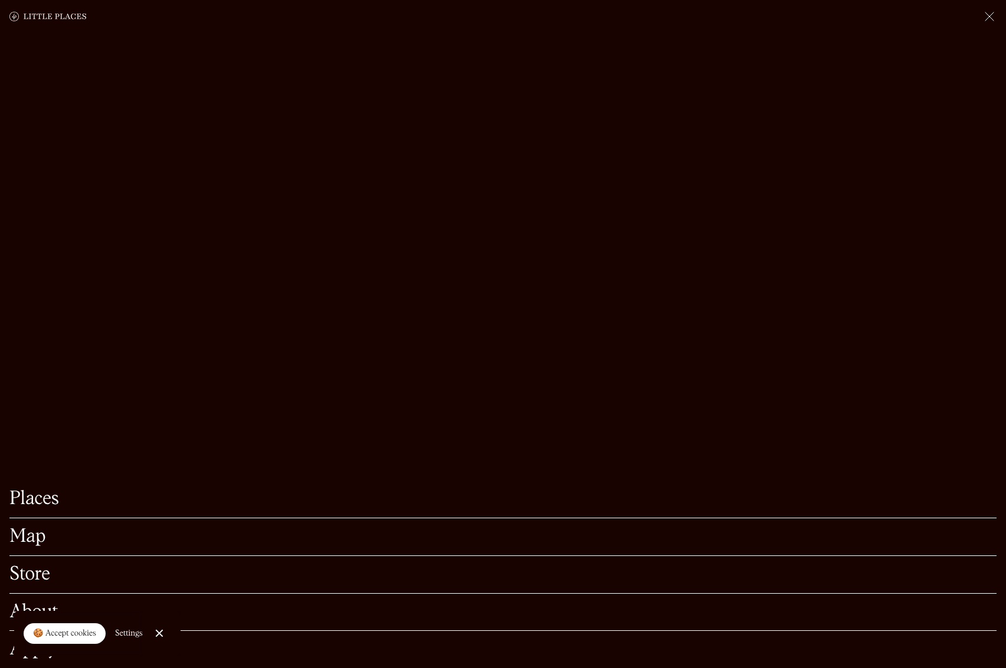 The height and width of the screenshot is (668, 1006). What do you see at coordinates (129, 633) in the screenshot?
I see `a: Settings` at bounding box center [129, 633].